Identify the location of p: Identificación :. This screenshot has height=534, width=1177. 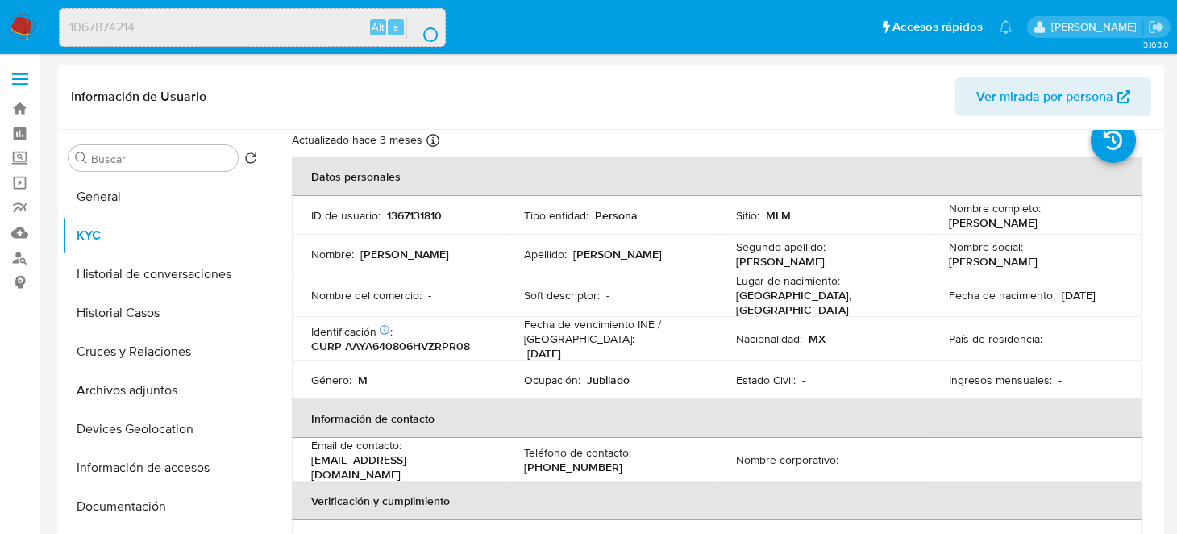
(351, 331).